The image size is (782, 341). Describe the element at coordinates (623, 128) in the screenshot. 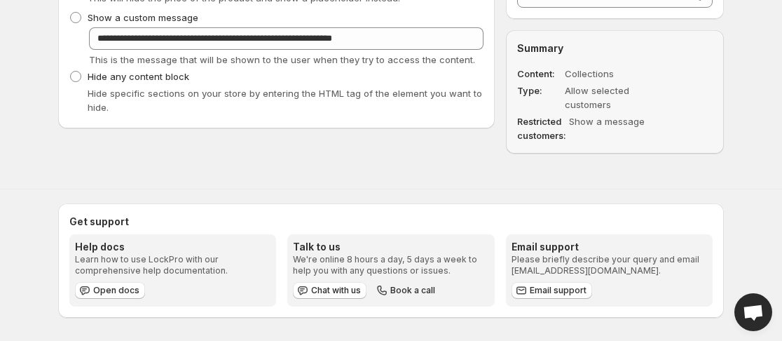

I see `dd: Show a message` at that location.